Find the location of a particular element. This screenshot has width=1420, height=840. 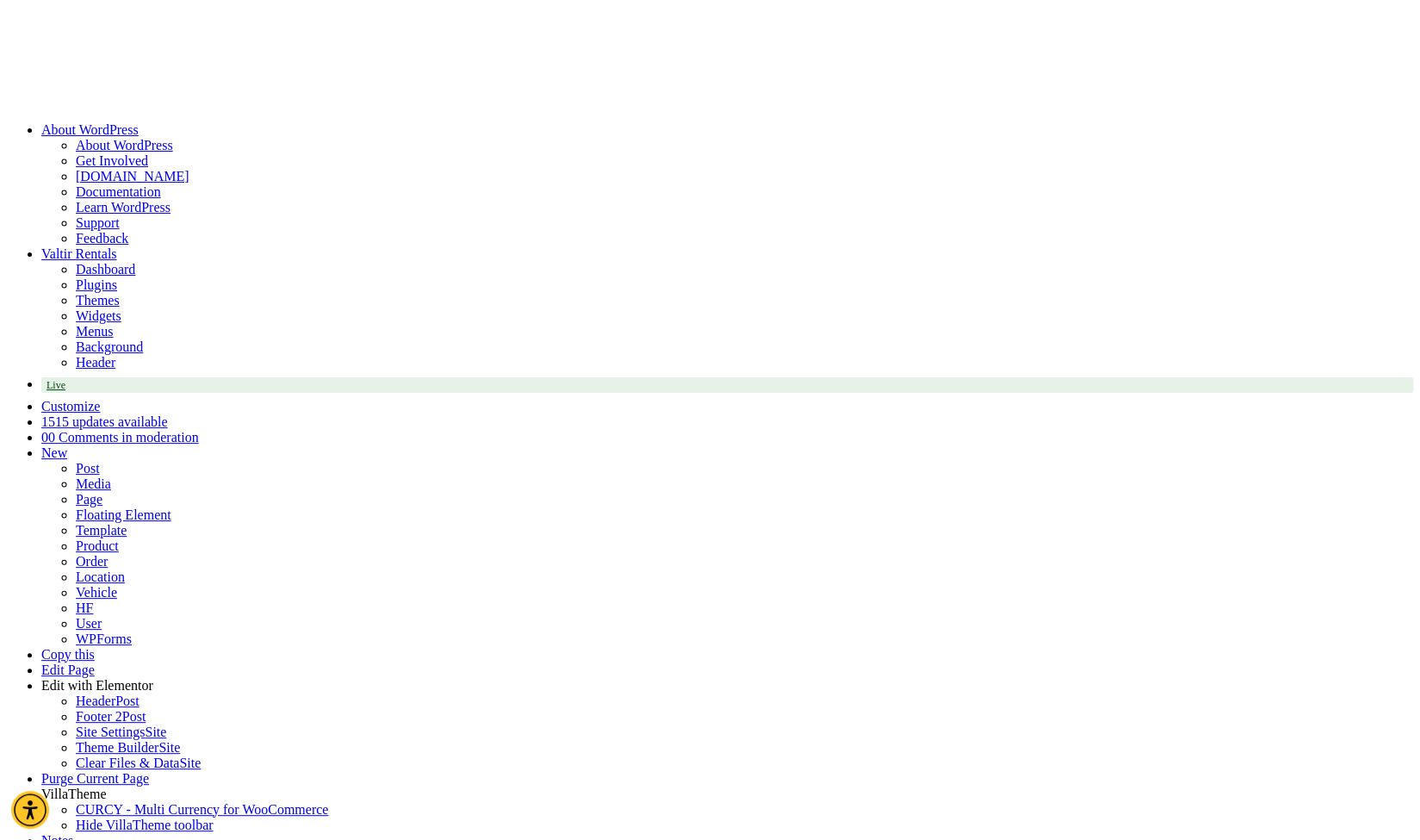

a: About WordPress is located at coordinates (124, 145).